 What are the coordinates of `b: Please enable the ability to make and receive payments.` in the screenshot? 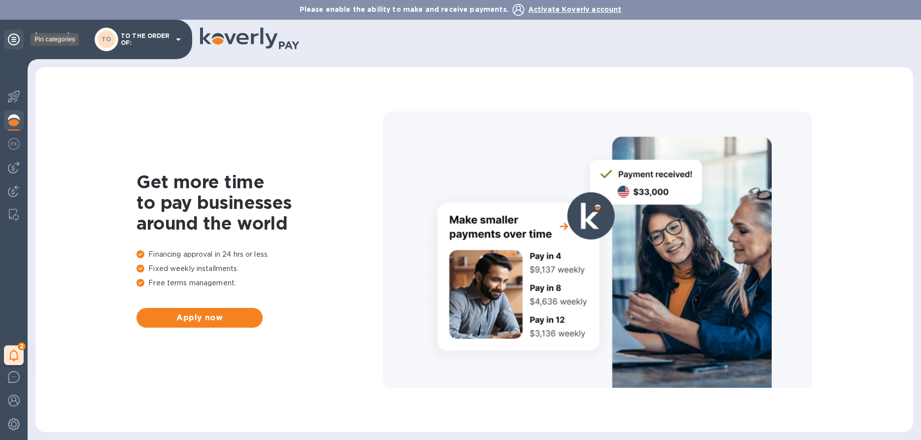 It's located at (461, 9).